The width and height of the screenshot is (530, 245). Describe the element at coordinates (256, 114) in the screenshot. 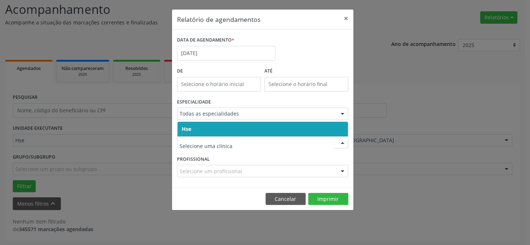

I see `span: Todas as especialidades` at that location.